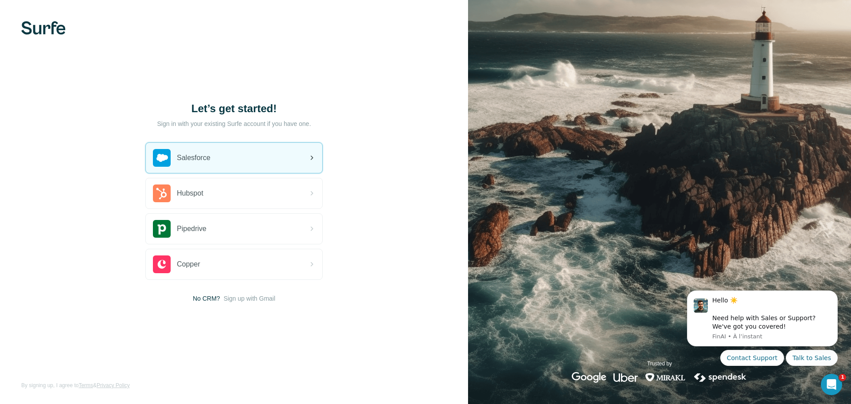  What do you see at coordinates (113, 385) in the screenshot?
I see `a: Privacy Policy` at bounding box center [113, 385].